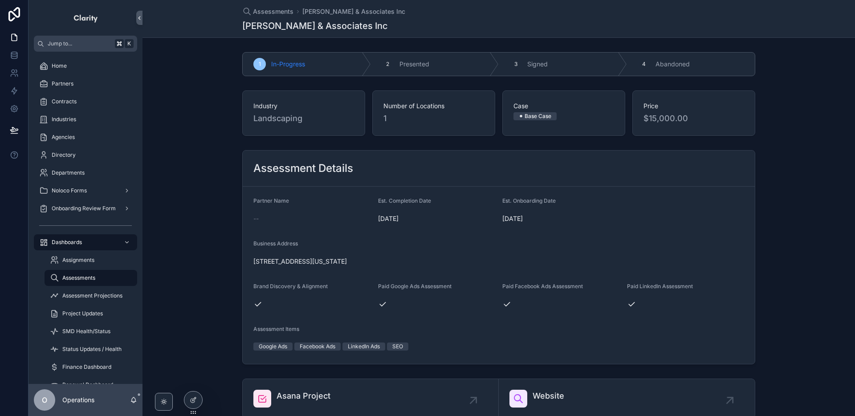 The width and height of the screenshot is (855, 416). I want to click on span: Website, so click(548, 396).